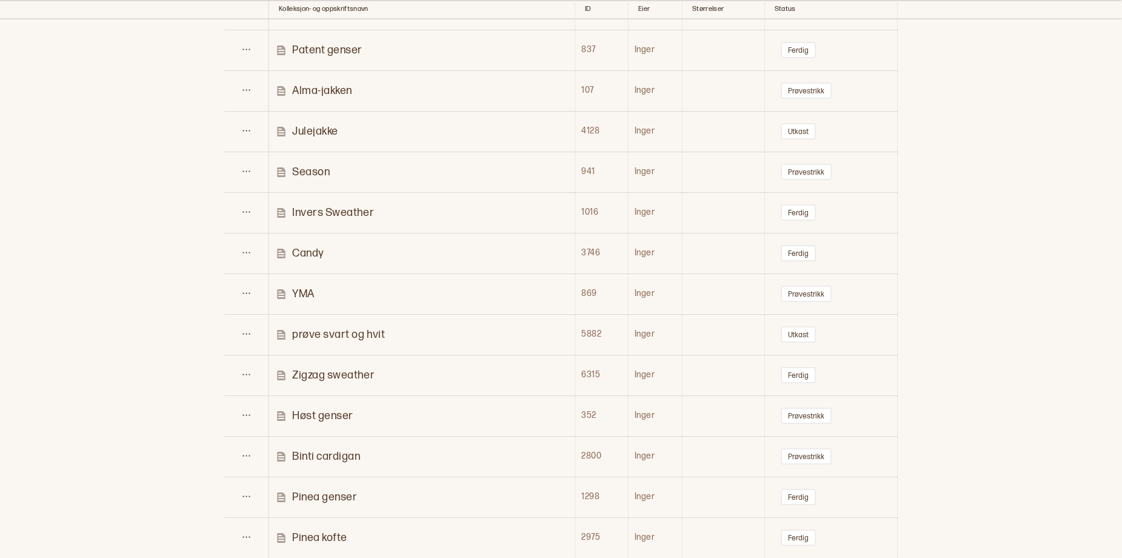 The image size is (1122, 558). Describe the element at coordinates (424, 172) in the screenshot. I see `a: Season` at that location.